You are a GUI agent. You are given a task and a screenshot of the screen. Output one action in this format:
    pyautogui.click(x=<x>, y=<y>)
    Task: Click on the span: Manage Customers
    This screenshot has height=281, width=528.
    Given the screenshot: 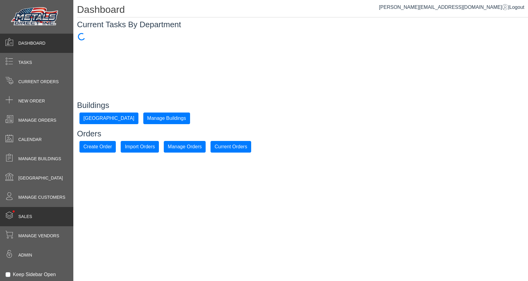 What is the action you would take?
    pyautogui.click(x=42, y=197)
    